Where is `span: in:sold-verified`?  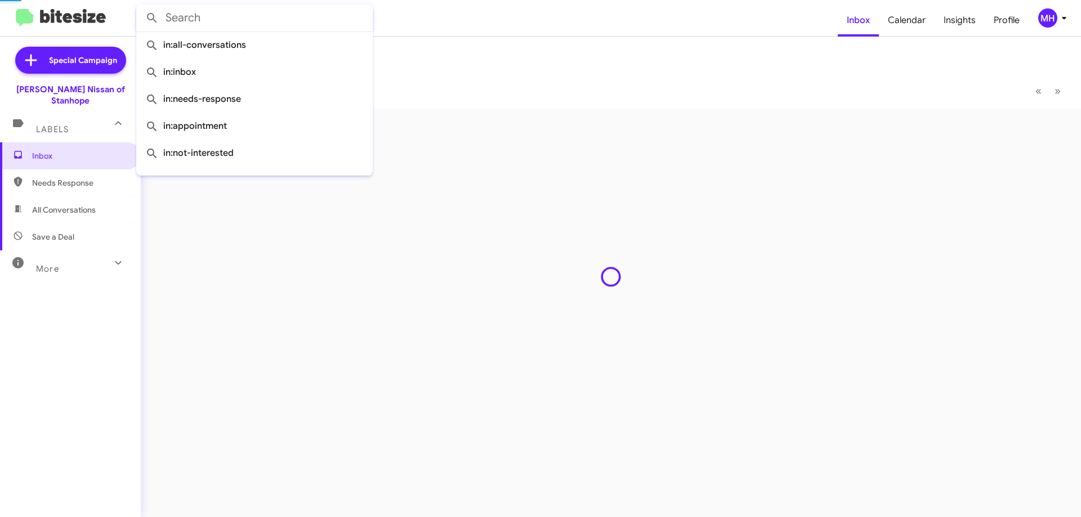 span: in:sold-verified is located at coordinates (254, 180).